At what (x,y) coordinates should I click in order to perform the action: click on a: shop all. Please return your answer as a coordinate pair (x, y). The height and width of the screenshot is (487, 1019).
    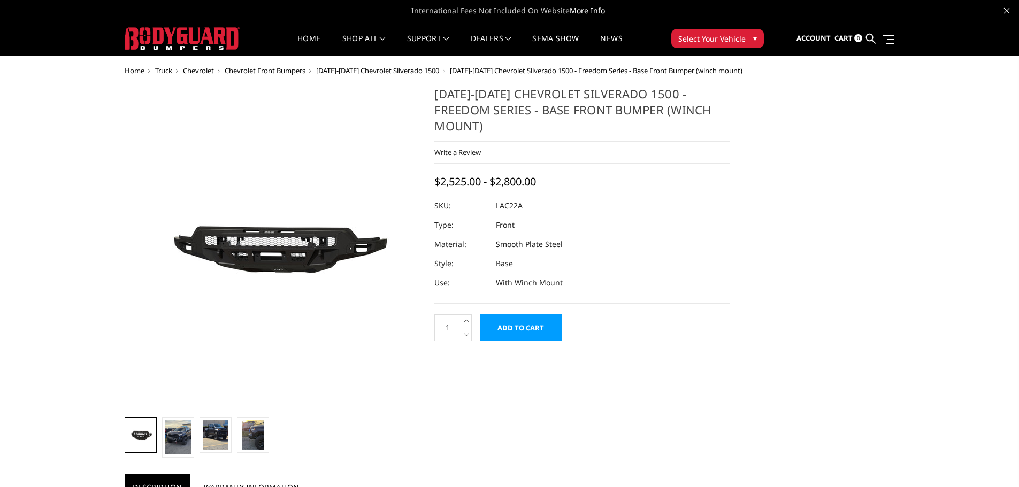
    Looking at the image, I should click on (364, 45).